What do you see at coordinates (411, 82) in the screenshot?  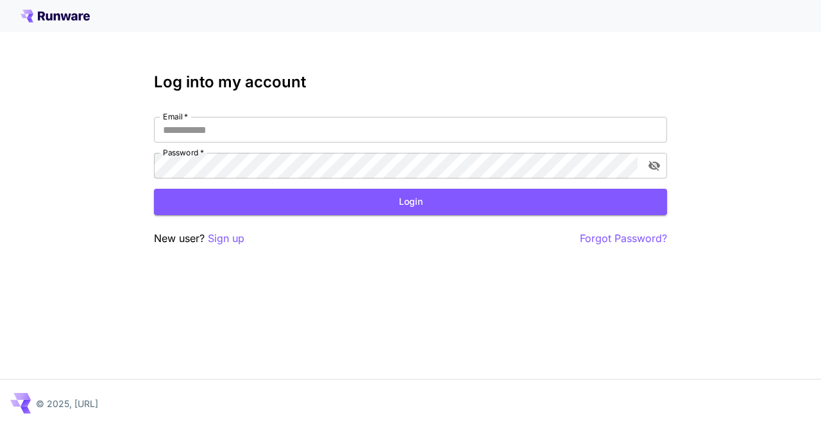 I see `h3: Log into my account` at bounding box center [411, 82].